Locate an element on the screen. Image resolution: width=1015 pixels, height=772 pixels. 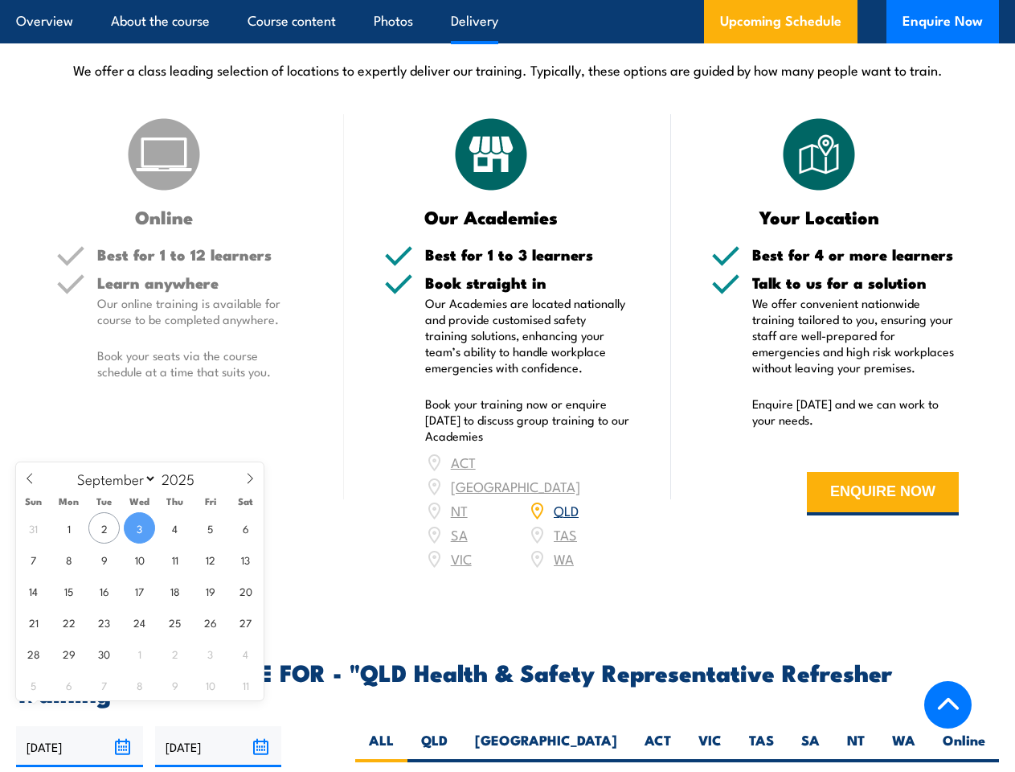
span: October 6, 2025 is located at coordinates (68, 684).